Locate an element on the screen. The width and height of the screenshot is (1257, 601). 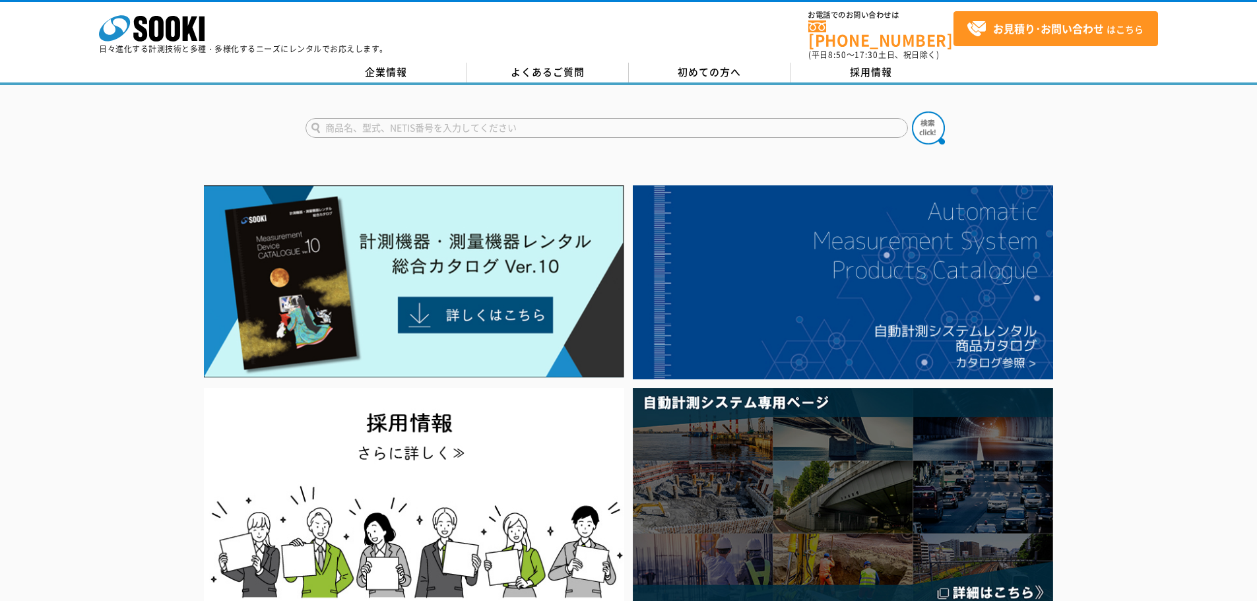
span: お電話でのお問い合わせは is located at coordinates (881, 15).